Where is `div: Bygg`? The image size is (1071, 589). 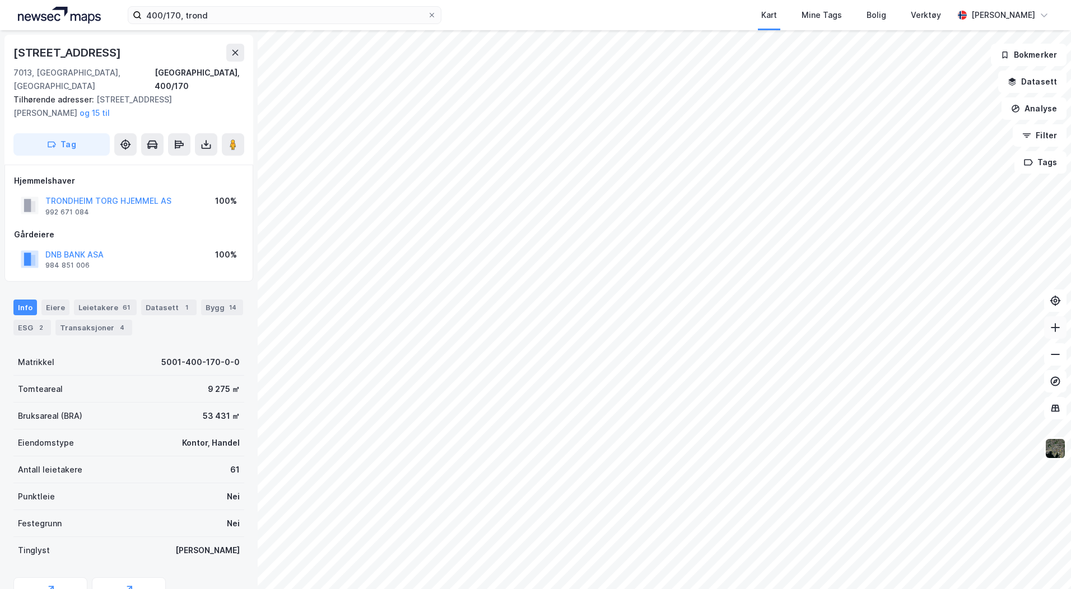 div: Bygg is located at coordinates (222, 308).